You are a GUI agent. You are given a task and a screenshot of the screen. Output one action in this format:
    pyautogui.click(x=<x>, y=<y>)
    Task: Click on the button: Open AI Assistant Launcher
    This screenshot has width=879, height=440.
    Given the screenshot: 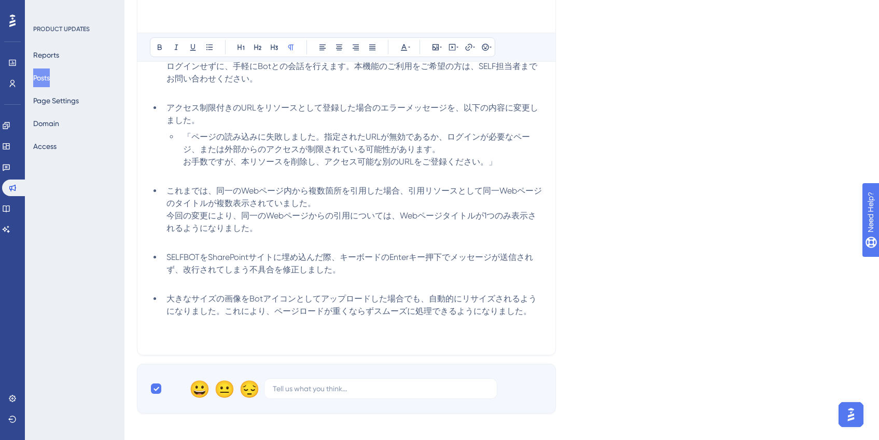 What is the action you would take?
    pyautogui.click(x=16, y=16)
    